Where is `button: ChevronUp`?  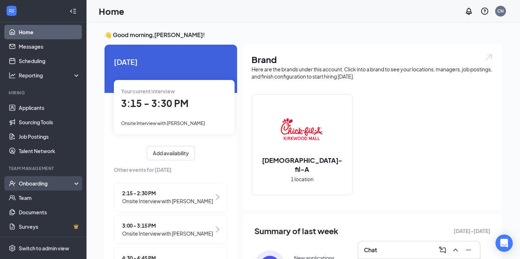
button: ChevronUp is located at coordinates (455, 250).